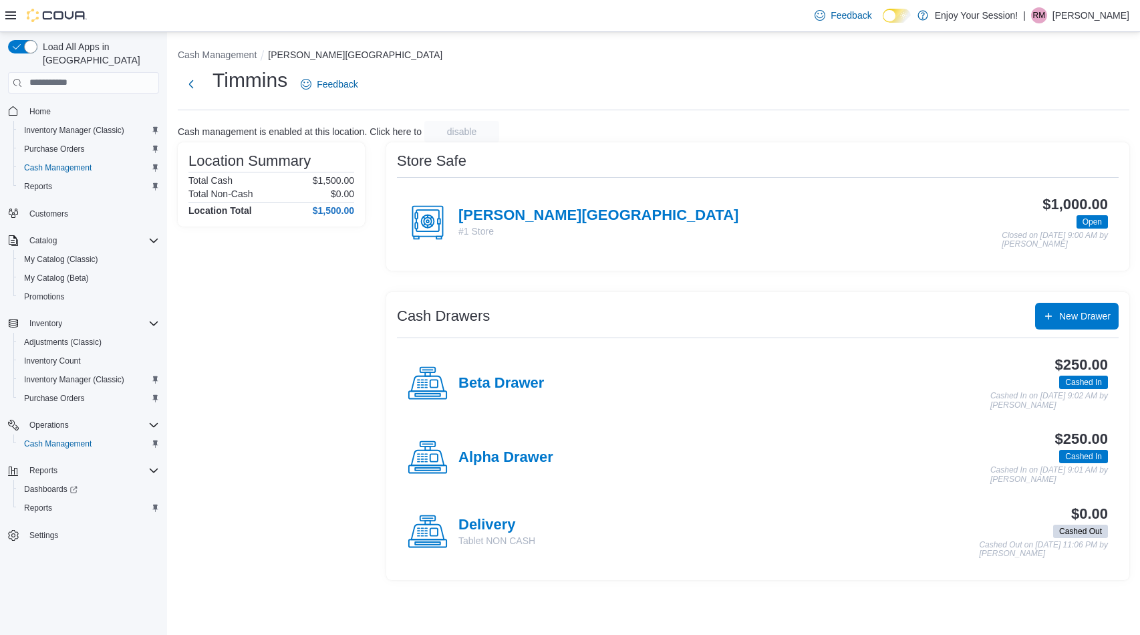 The image size is (1140, 635). Describe the element at coordinates (57, 444) in the screenshot. I see `a: Cash Management` at that location.